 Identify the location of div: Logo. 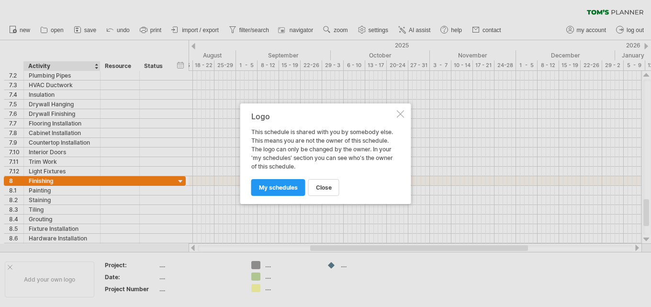
(323, 116).